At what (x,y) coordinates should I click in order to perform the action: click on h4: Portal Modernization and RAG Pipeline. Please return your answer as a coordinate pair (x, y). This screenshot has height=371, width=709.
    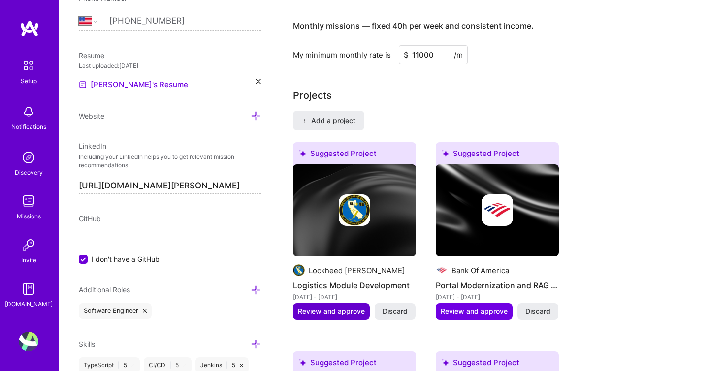
    Looking at the image, I should click on (497, 285).